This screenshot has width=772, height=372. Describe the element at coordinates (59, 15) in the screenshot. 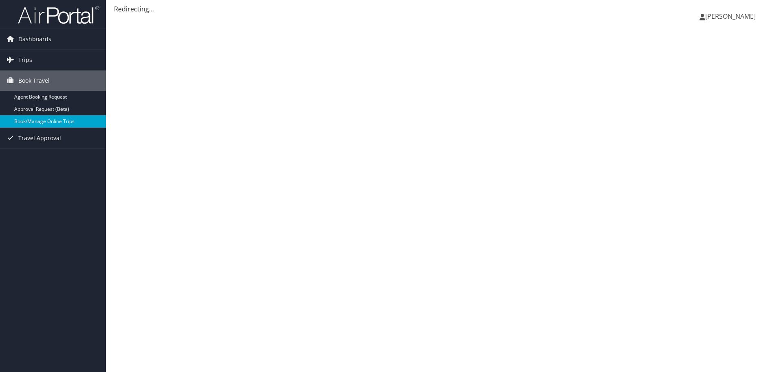

I see `img: airportal-logo.png` at that location.